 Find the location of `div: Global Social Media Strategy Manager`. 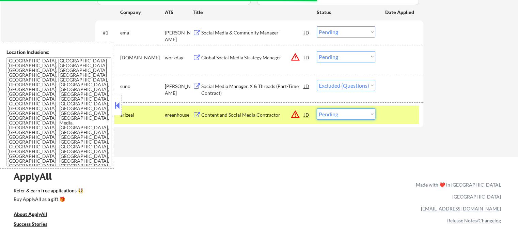

div: Global Social Media Strategy Manager is located at coordinates (253, 58).